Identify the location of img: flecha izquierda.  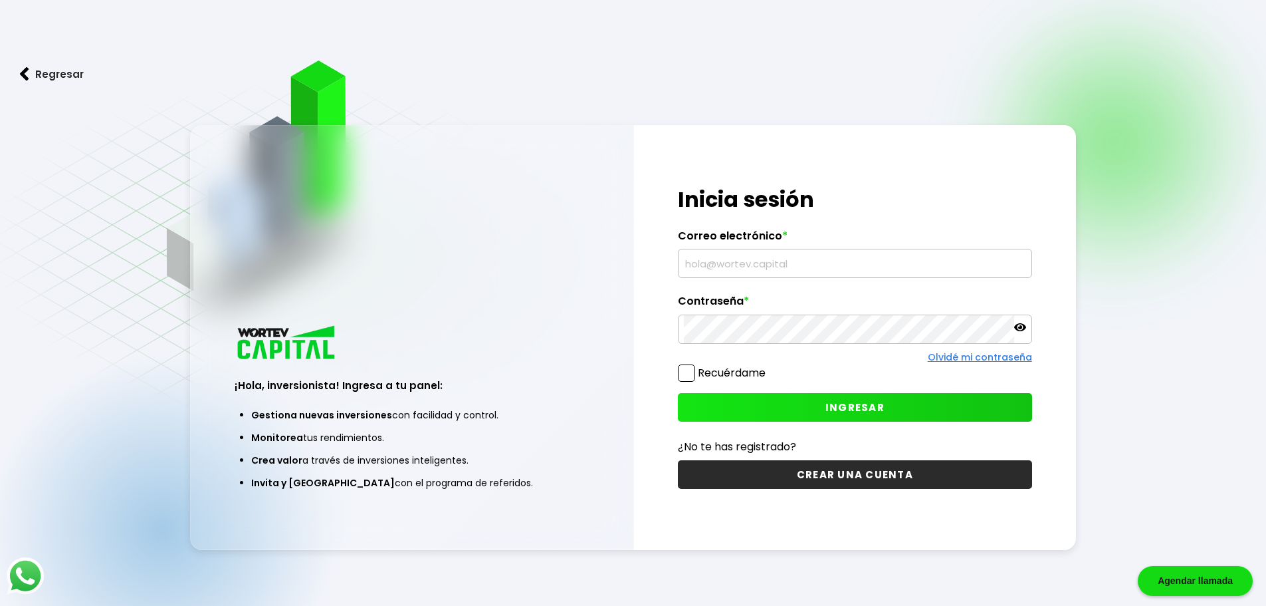
(25, 74).